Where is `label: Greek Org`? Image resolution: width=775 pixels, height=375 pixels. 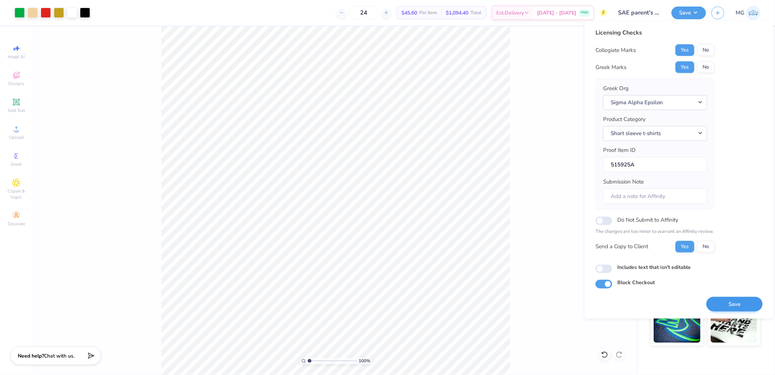
label: Greek Org is located at coordinates (616, 88).